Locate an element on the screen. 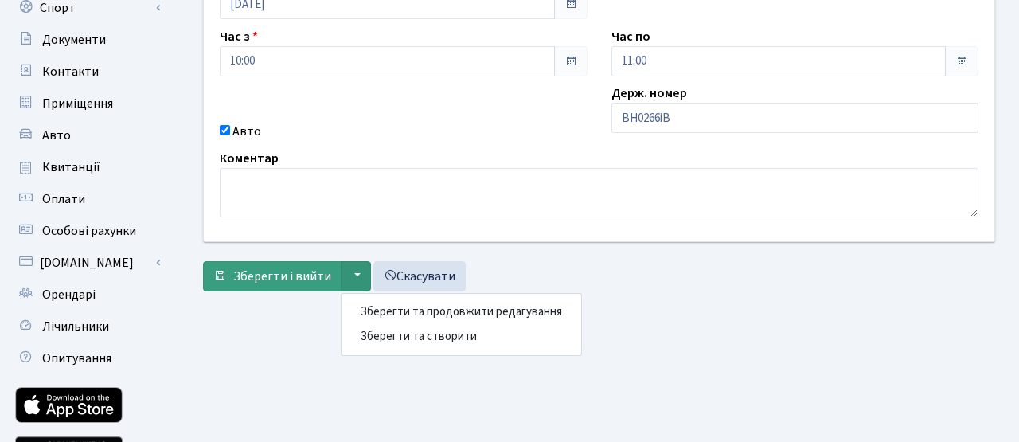  span: Контакти is located at coordinates (70, 72).